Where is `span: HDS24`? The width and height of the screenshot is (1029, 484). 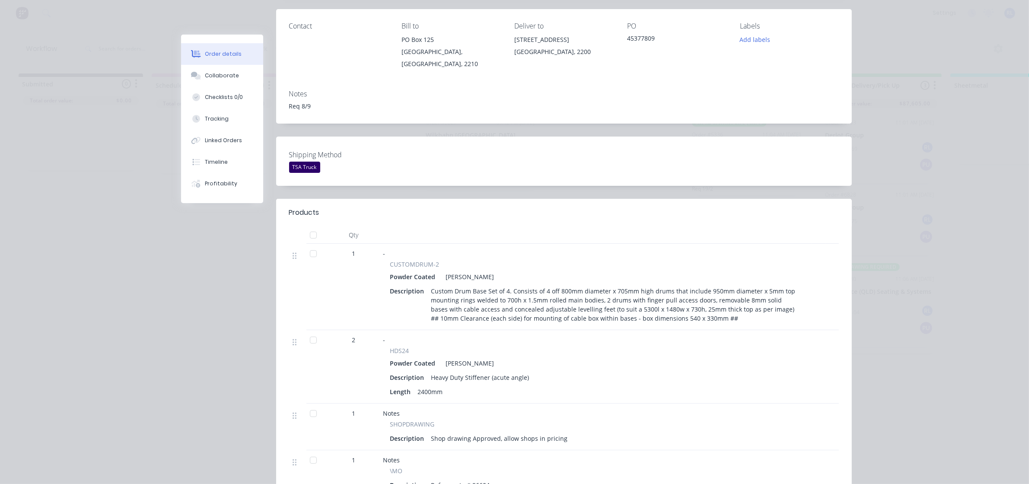
span: HDS24 is located at coordinates (400, 351).